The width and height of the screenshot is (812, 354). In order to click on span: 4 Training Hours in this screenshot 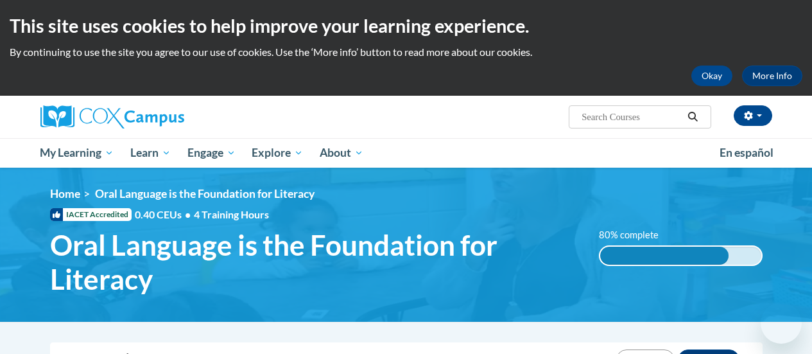, I will do `click(231, 214)`.